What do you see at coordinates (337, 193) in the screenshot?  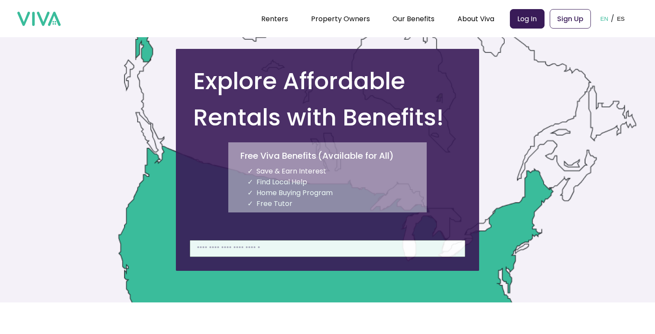 I see `li: Home Buying Program` at bounding box center [337, 193].